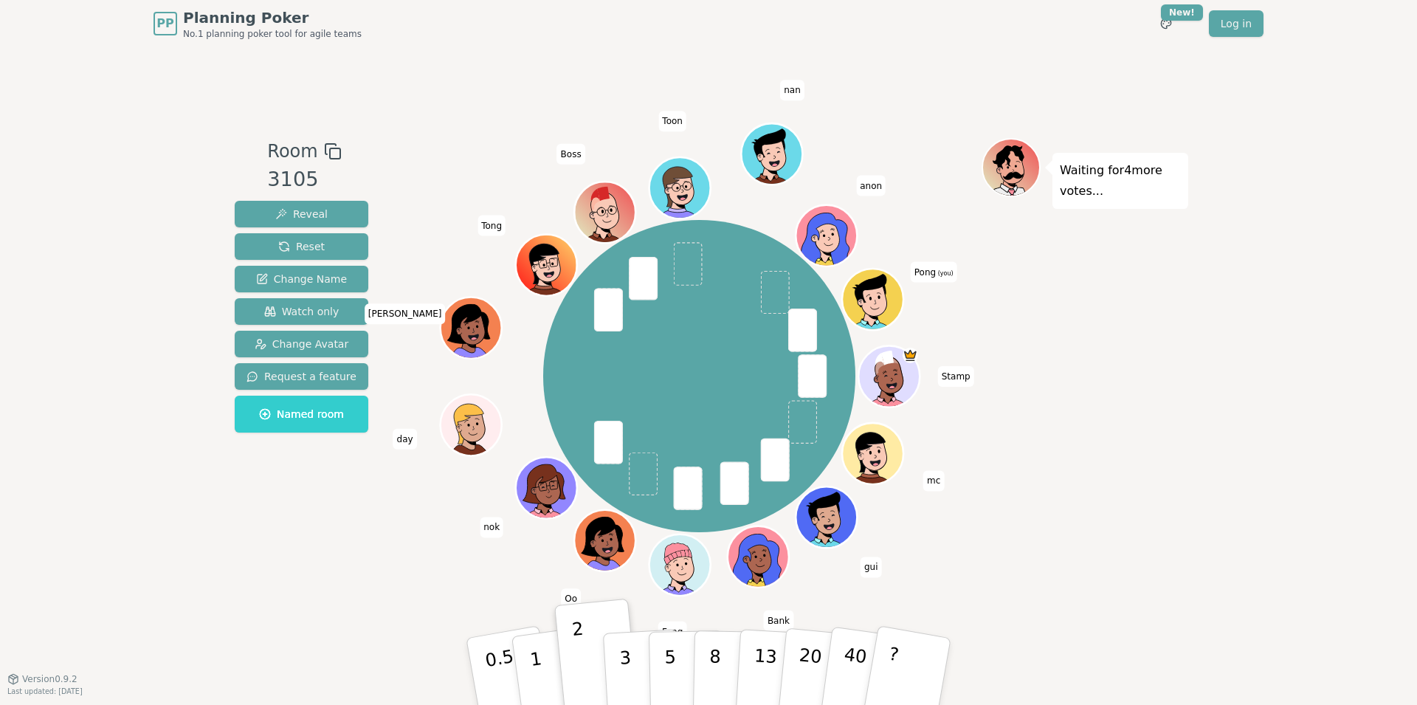 Image resolution: width=1417 pixels, height=705 pixels. What do you see at coordinates (165, 24) in the screenshot?
I see `span: PP` at bounding box center [165, 24].